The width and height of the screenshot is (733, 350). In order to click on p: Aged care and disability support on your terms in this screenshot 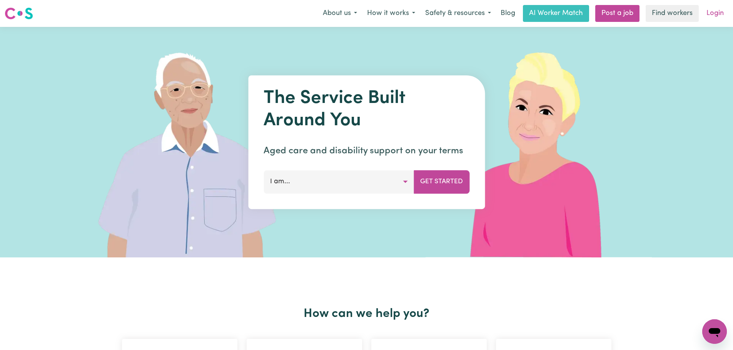, I will do `click(366, 151)`.